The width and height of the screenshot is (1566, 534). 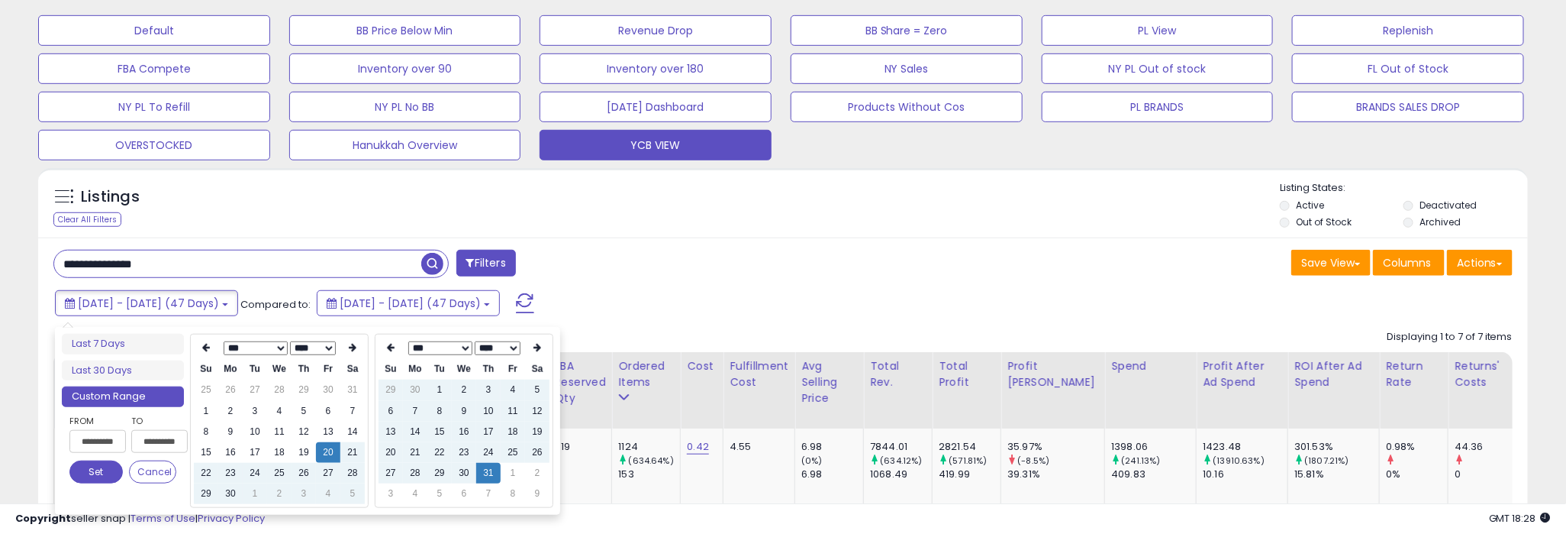 I want to click on button: Save View, so click(x=1331, y=263).